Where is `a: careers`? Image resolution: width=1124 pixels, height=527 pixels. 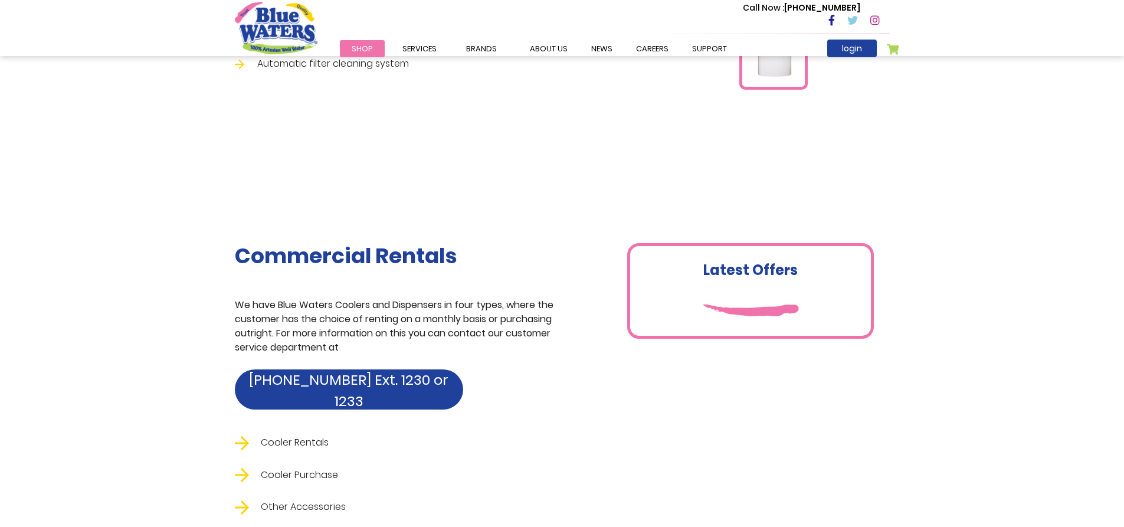 a: careers is located at coordinates (652, 48).